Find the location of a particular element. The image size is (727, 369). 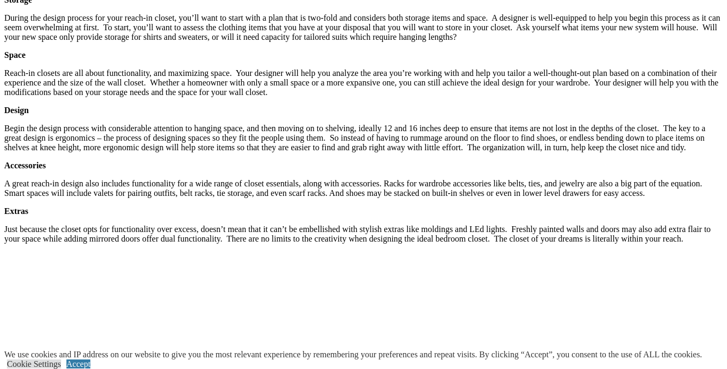

p: Reach-in closets are all about functionality, and maximizing space. Your designer will help you a... is located at coordinates (364, 83).